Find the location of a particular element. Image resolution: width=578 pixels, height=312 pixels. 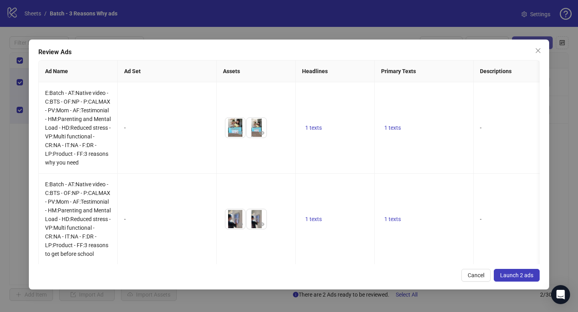

th: Descriptions is located at coordinates (523, 71).